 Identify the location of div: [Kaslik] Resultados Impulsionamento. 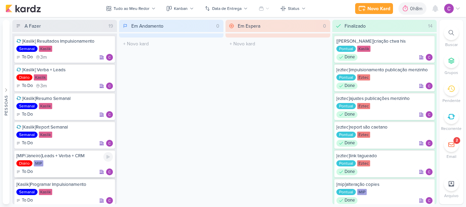
(64, 41).